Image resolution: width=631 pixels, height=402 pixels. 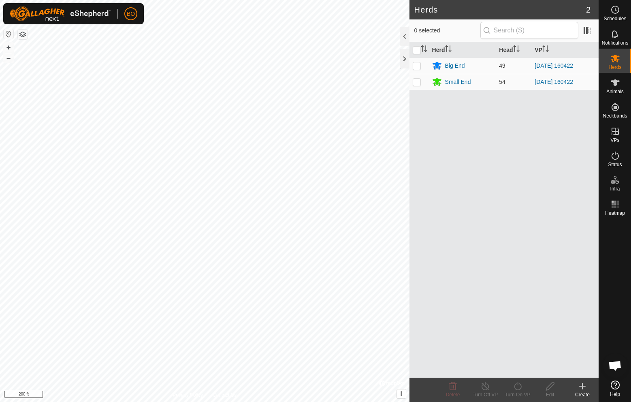 What do you see at coordinates (401, 393) in the screenshot?
I see `span: i` at bounding box center [401, 393].